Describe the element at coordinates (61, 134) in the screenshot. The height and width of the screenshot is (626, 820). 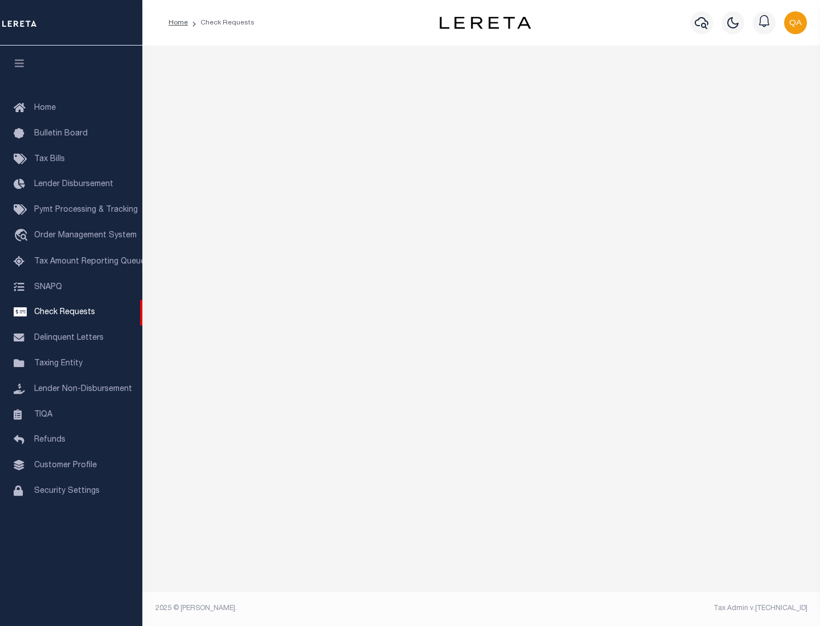
I see `span: Bulletin Board` at that location.